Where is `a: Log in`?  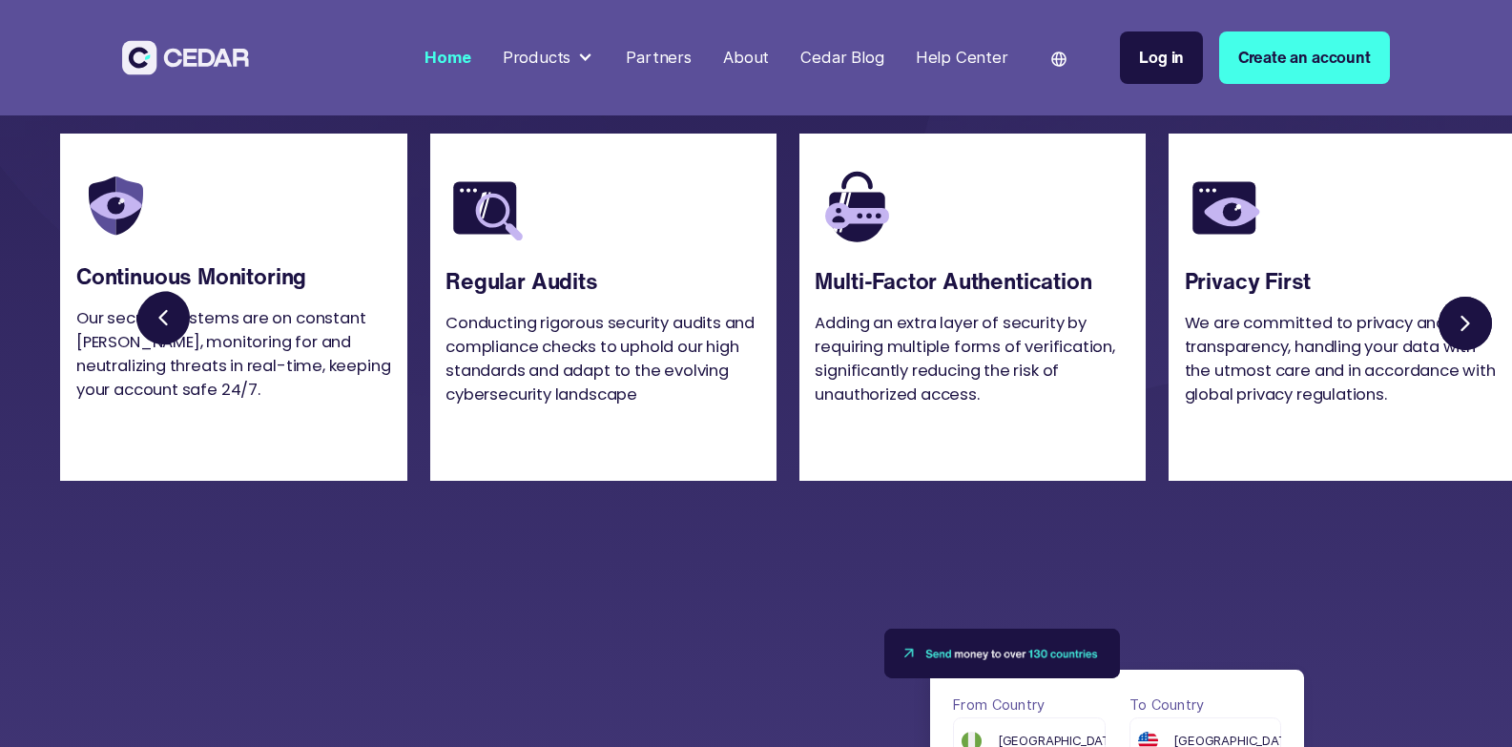
a: Log in is located at coordinates (1161, 57).